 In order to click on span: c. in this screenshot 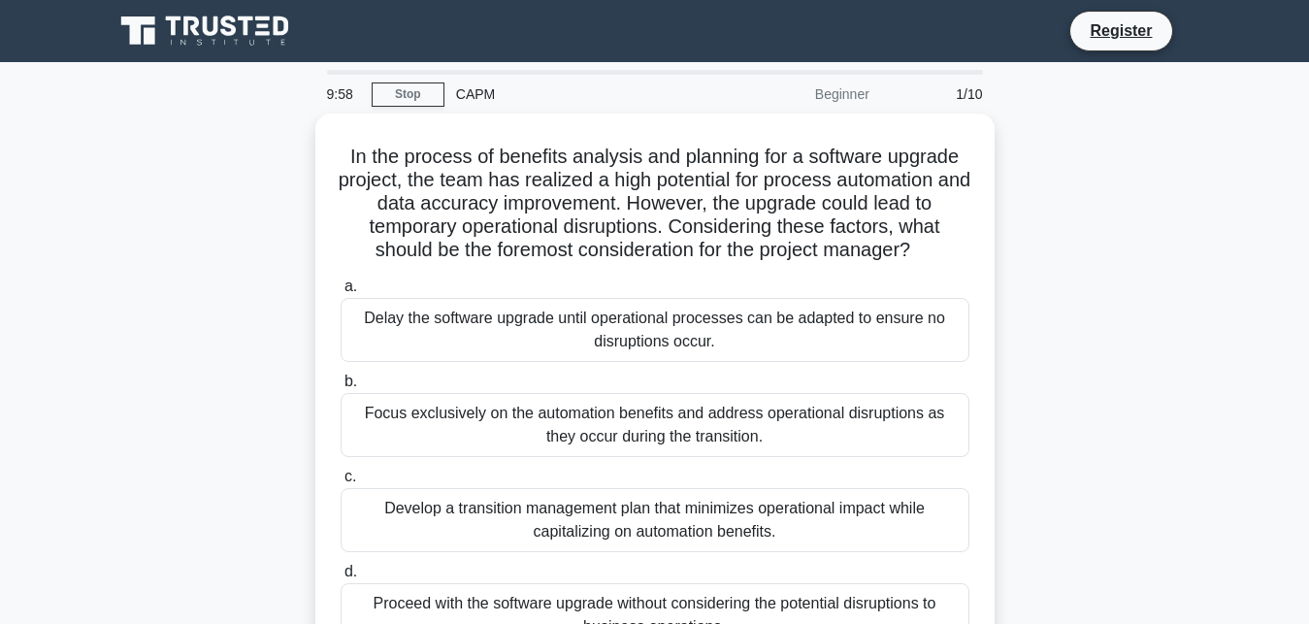, I will do `click(350, 476)`.